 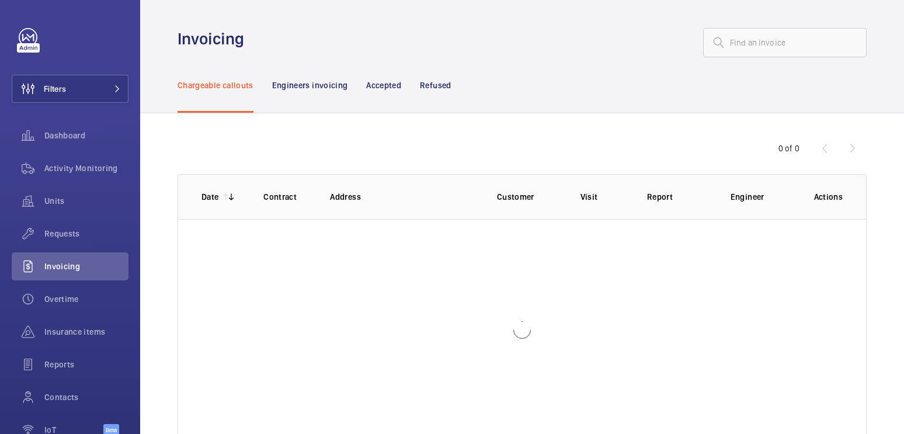 What do you see at coordinates (215, 85) in the screenshot?
I see `p: Chargeable callouts` at bounding box center [215, 85].